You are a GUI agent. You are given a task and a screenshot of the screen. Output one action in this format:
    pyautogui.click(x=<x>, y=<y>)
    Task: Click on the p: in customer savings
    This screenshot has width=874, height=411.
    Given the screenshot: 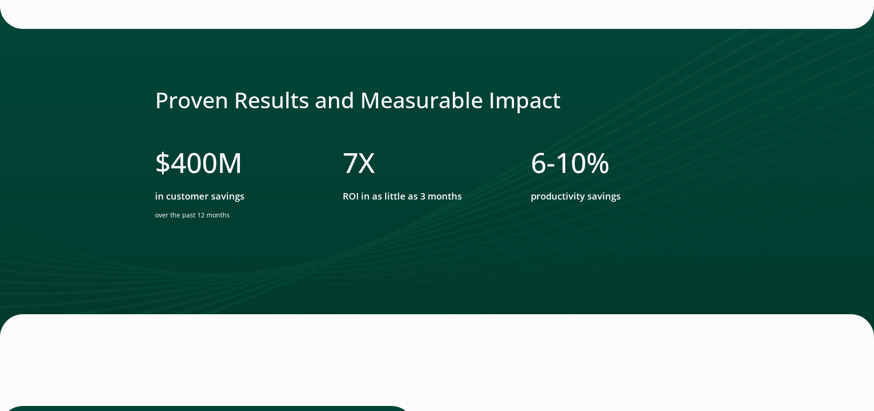 What is the action you would take?
    pyautogui.click(x=240, y=196)
    